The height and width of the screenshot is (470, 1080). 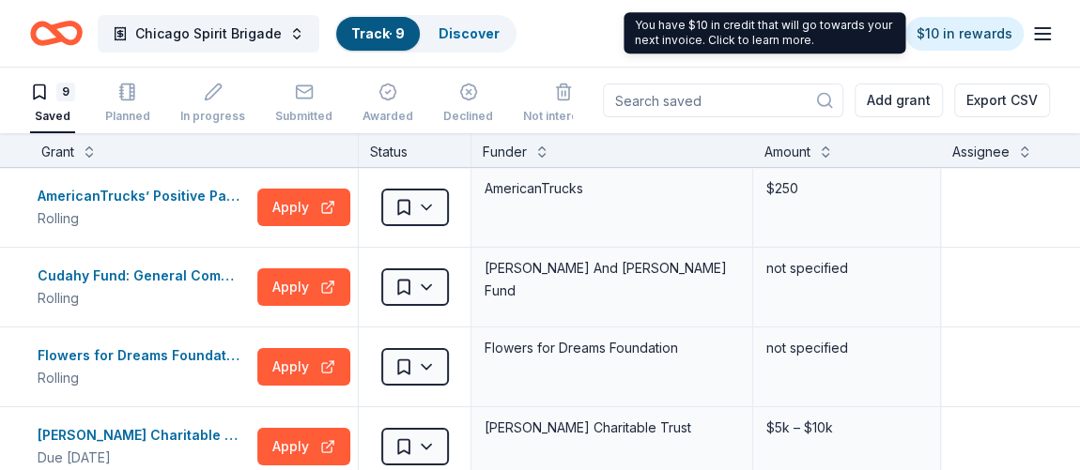 I want to click on div: Status, so click(x=415, y=150).